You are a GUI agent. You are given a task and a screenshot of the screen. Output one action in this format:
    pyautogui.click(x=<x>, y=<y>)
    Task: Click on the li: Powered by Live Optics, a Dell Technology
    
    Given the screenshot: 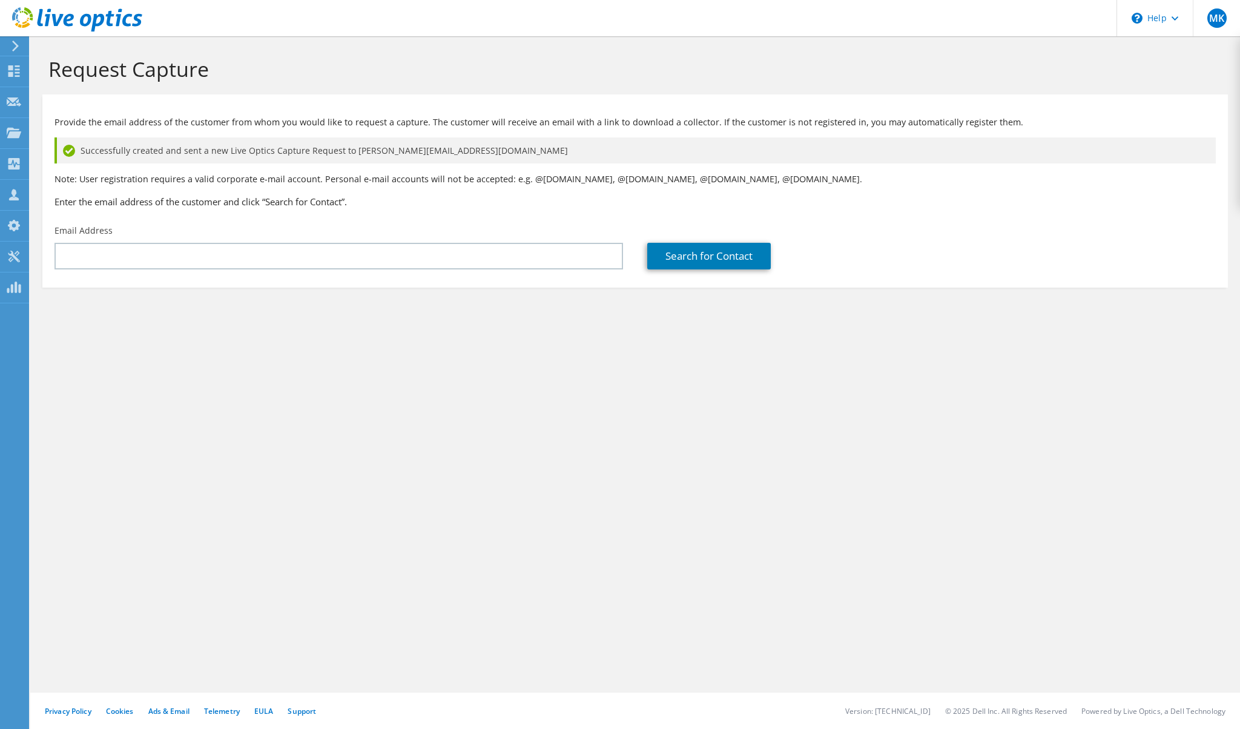 What is the action you would take?
    pyautogui.click(x=1153, y=711)
    